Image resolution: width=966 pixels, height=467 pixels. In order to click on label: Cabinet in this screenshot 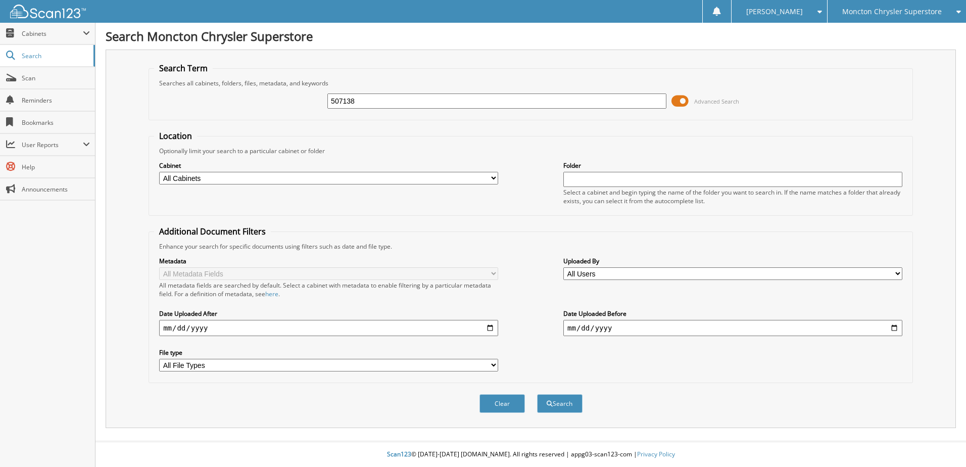, I will do `click(328, 165)`.